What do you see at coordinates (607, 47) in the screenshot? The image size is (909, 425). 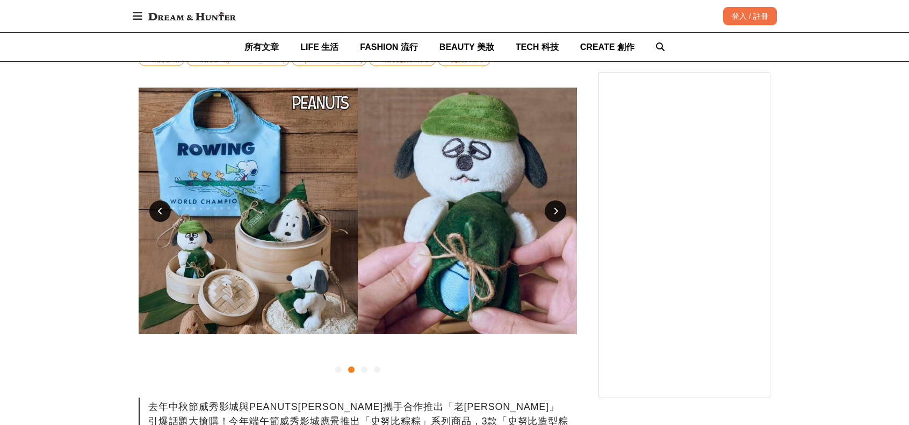 I see `span: CREATE 創作` at bounding box center [607, 47].